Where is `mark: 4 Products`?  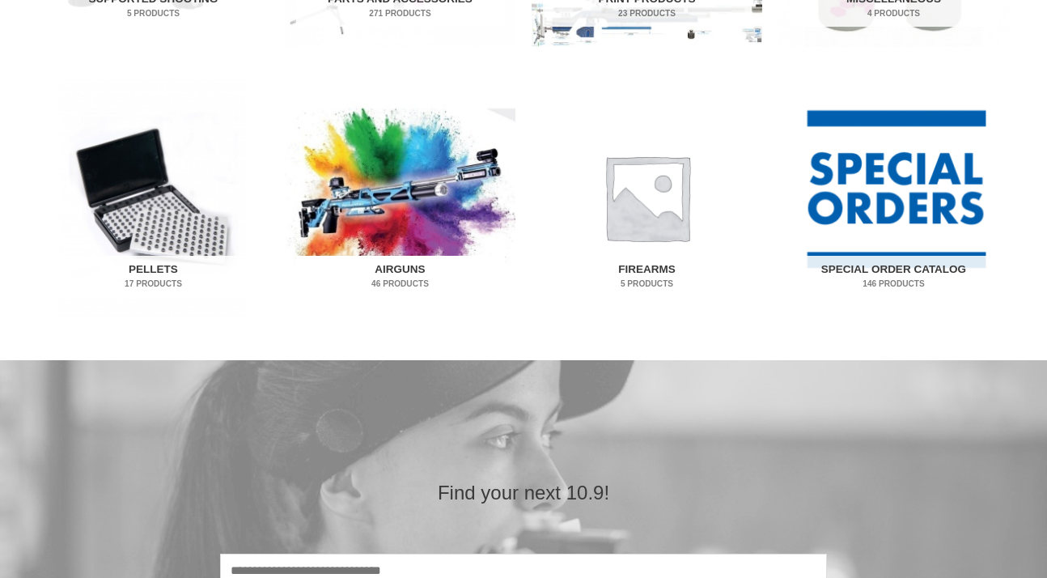
mark: 4 Products is located at coordinates (894, 13).